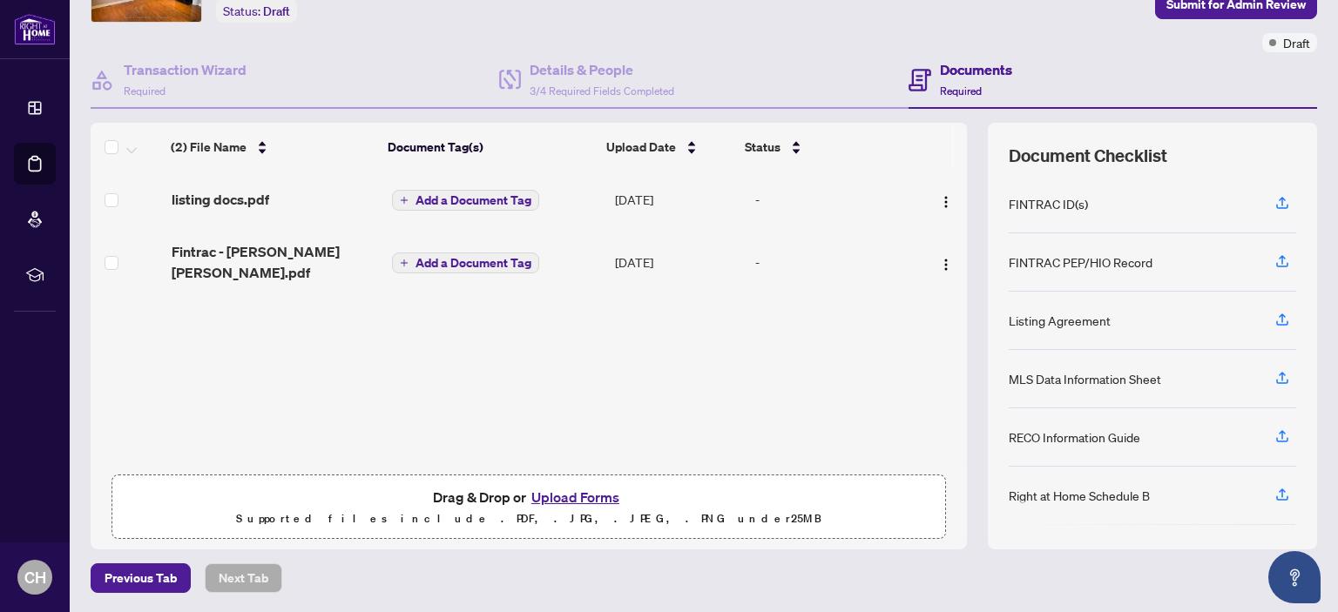  I want to click on span: CH, so click(35, 578).